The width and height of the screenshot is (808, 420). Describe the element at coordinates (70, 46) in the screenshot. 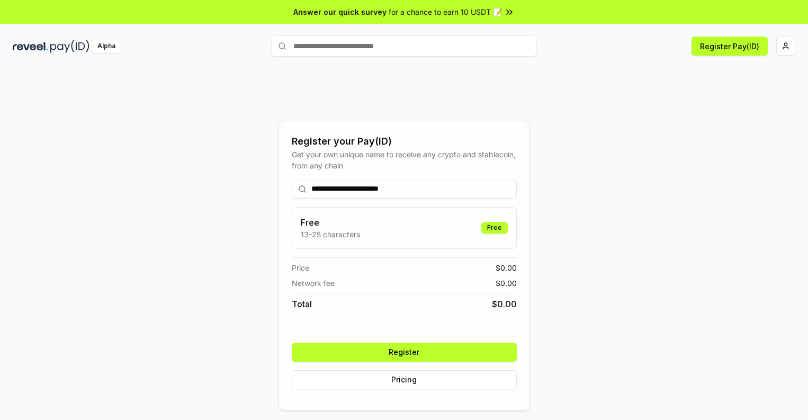

I see `img: pay_id` at that location.